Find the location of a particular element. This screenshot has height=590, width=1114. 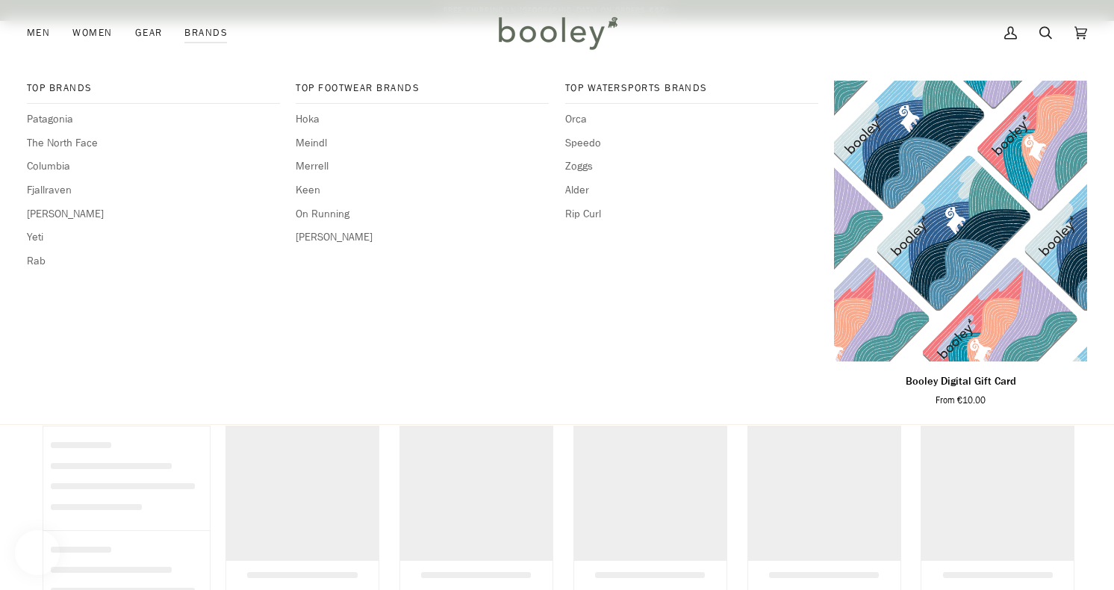

a: Merrell is located at coordinates (422, 167).